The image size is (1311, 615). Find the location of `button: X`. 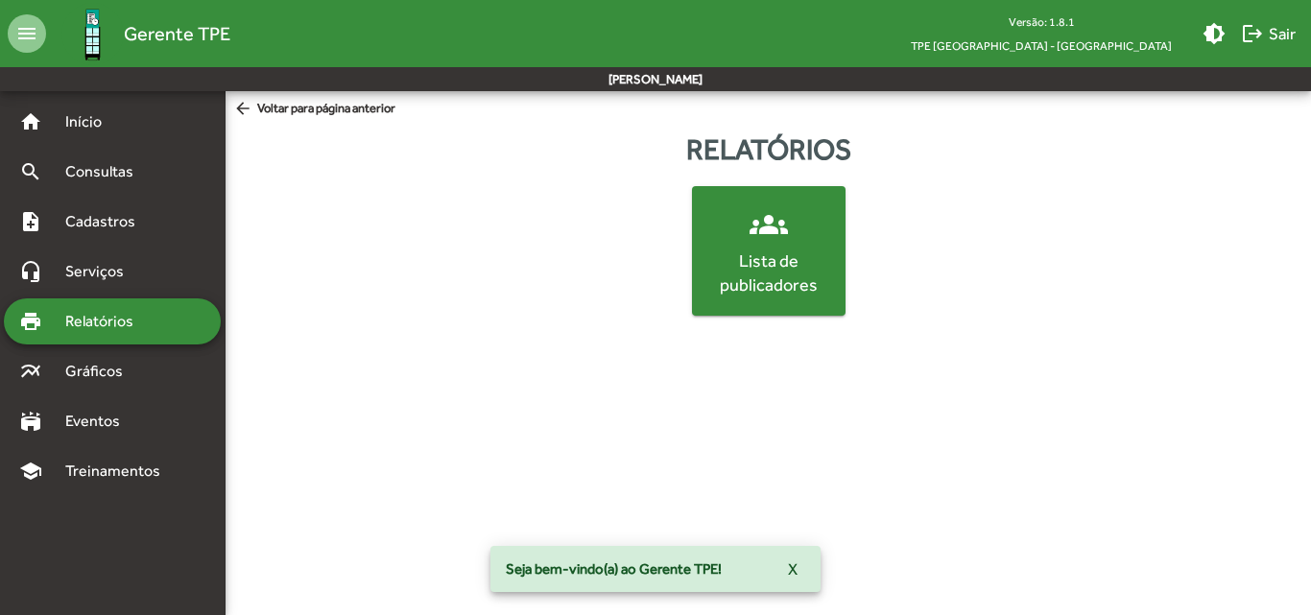

button: X is located at coordinates (793, 569).